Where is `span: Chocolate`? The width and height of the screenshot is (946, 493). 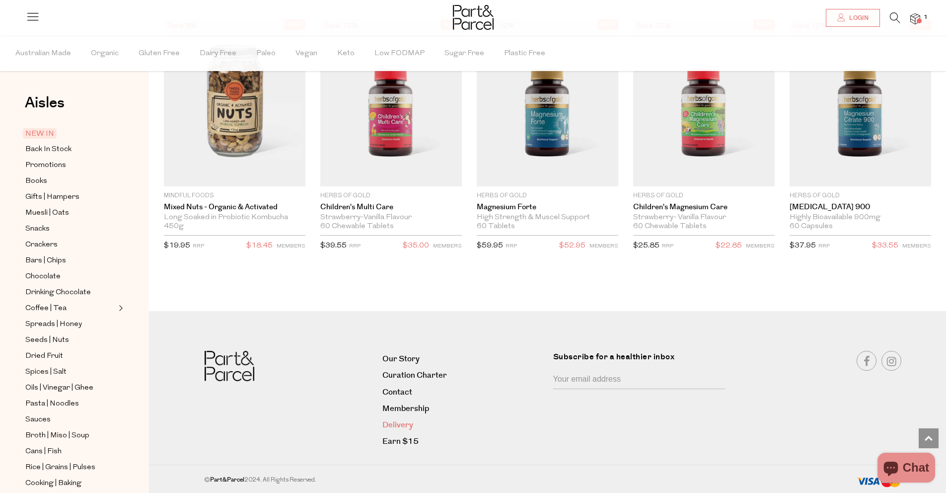 span: Chocolate is located at coordinates (43, 277).